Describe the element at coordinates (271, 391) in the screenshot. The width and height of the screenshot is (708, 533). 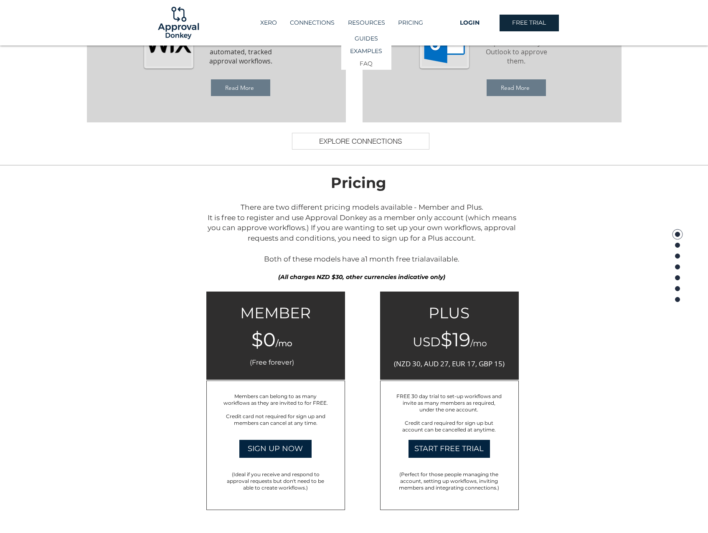
I see `h6: Includes:` at that location.